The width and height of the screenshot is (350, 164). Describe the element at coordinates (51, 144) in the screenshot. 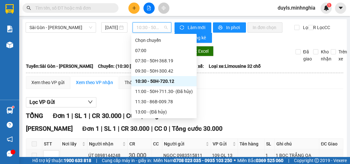

I see `th: STT` at that location.